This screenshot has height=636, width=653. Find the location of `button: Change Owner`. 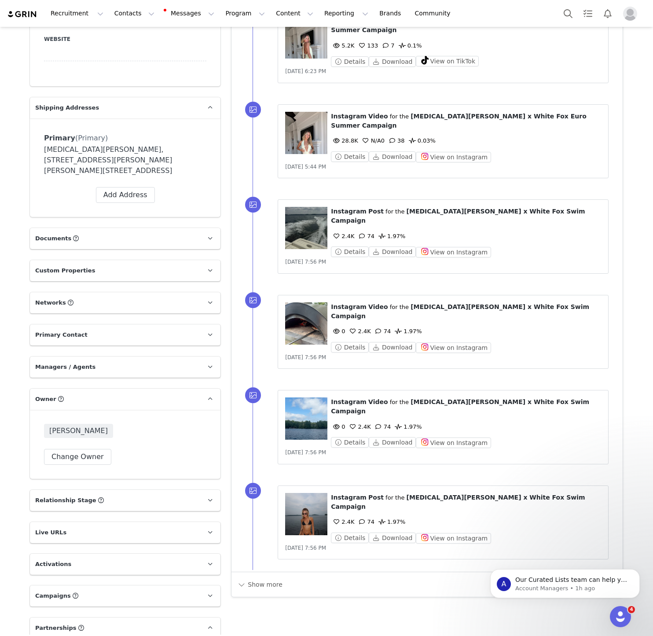

button: Change Owner is located at coordinates (77, 457).